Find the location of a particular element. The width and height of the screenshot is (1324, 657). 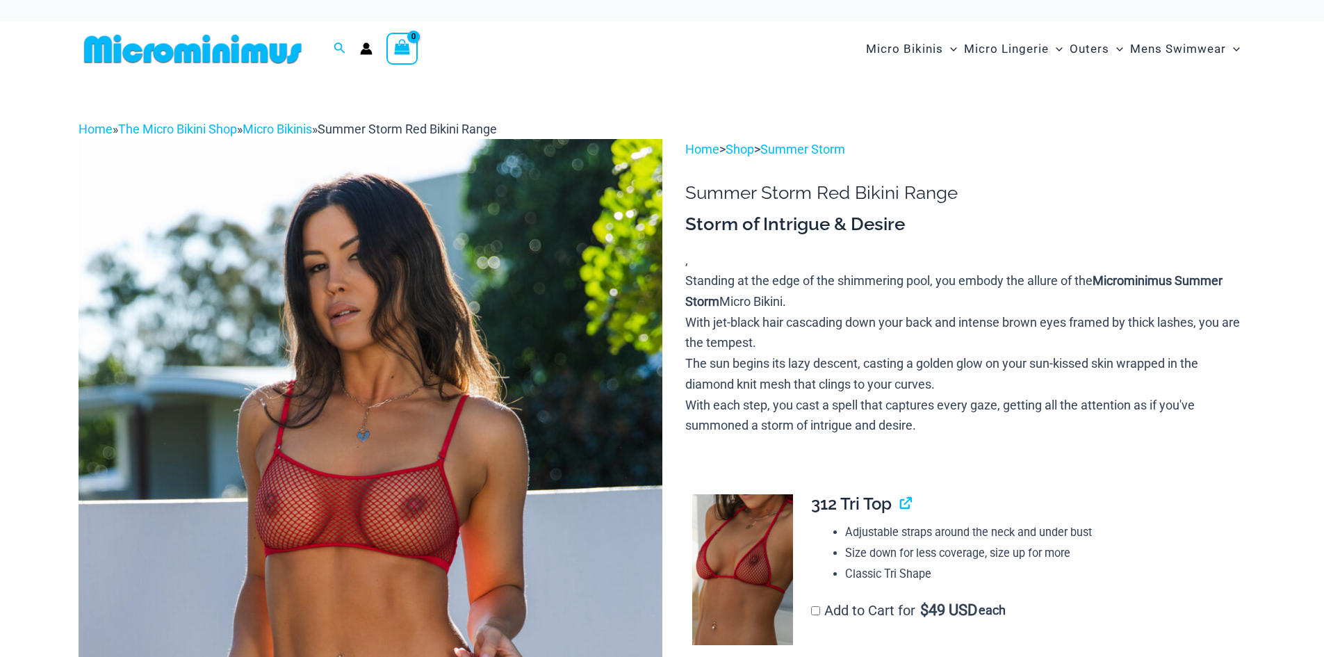

label: Add to Cart for is located at coordinates (908, 610).